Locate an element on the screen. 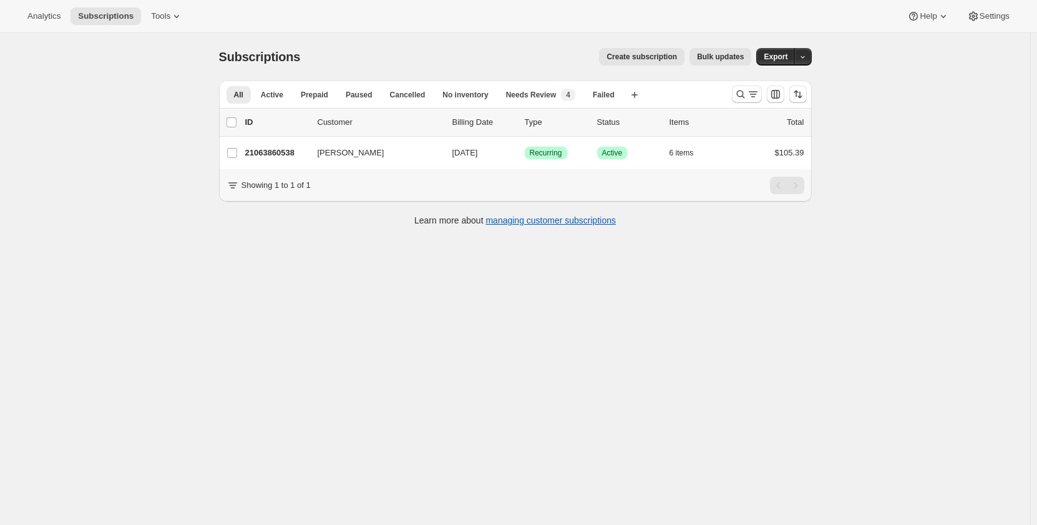 The height and width of the screenshot is (525, 1037). p: Showing 1 to 1 of 1 is located at coordinates (276, 185).